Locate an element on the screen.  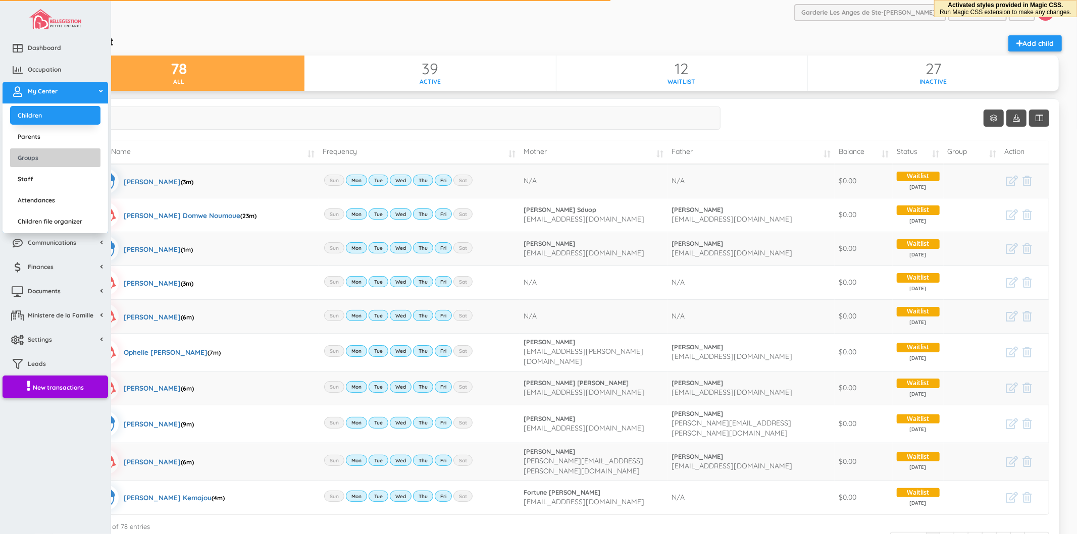
span: Occupation is located at coordinates (44, 69).